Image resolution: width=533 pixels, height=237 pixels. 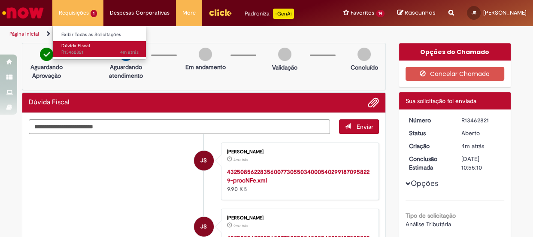 I want to click on a: Rascunhos, so click(x=417, y=13).